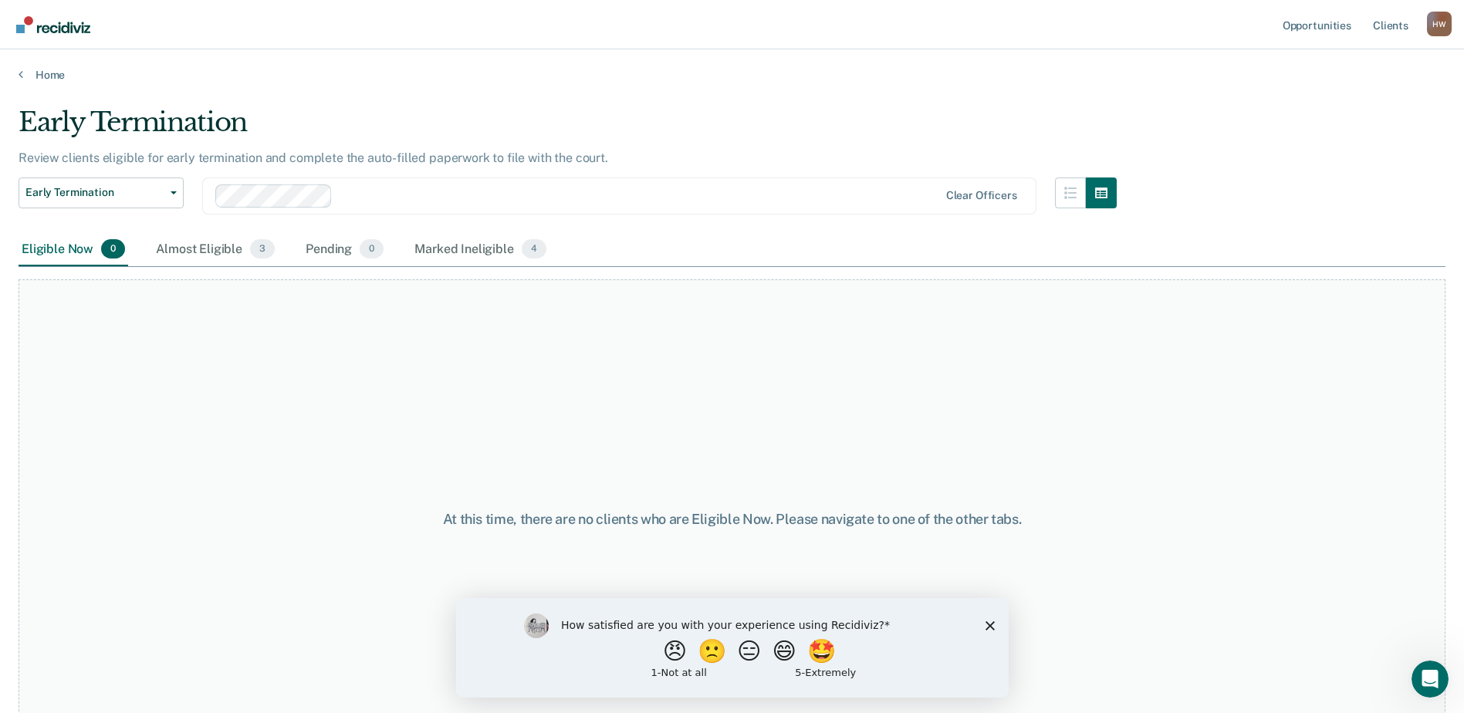  Describe the element at coordinates (257, 53) in the screenshot. I see `button: 2` at that location.